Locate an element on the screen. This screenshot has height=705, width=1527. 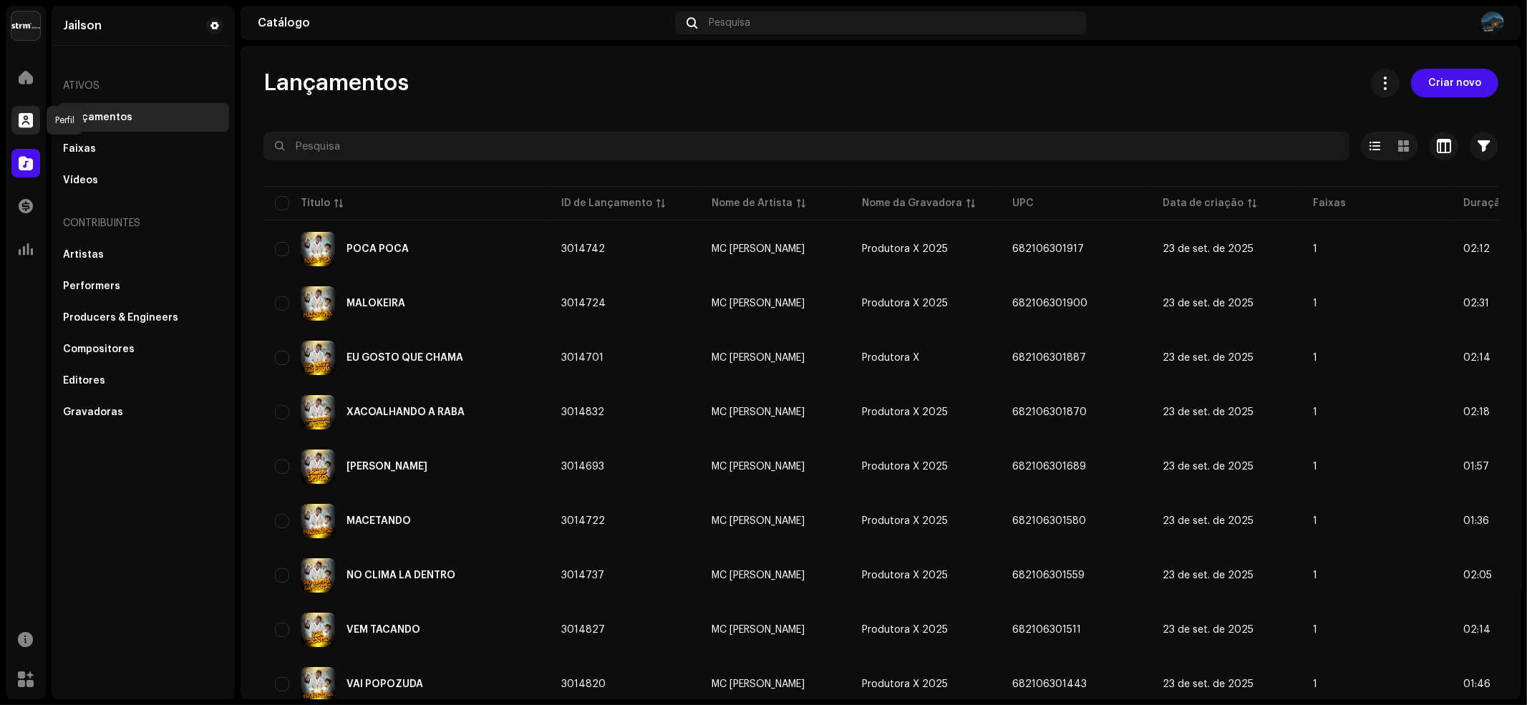
div: DESCE DINHA is located at coordinates (387, 467).